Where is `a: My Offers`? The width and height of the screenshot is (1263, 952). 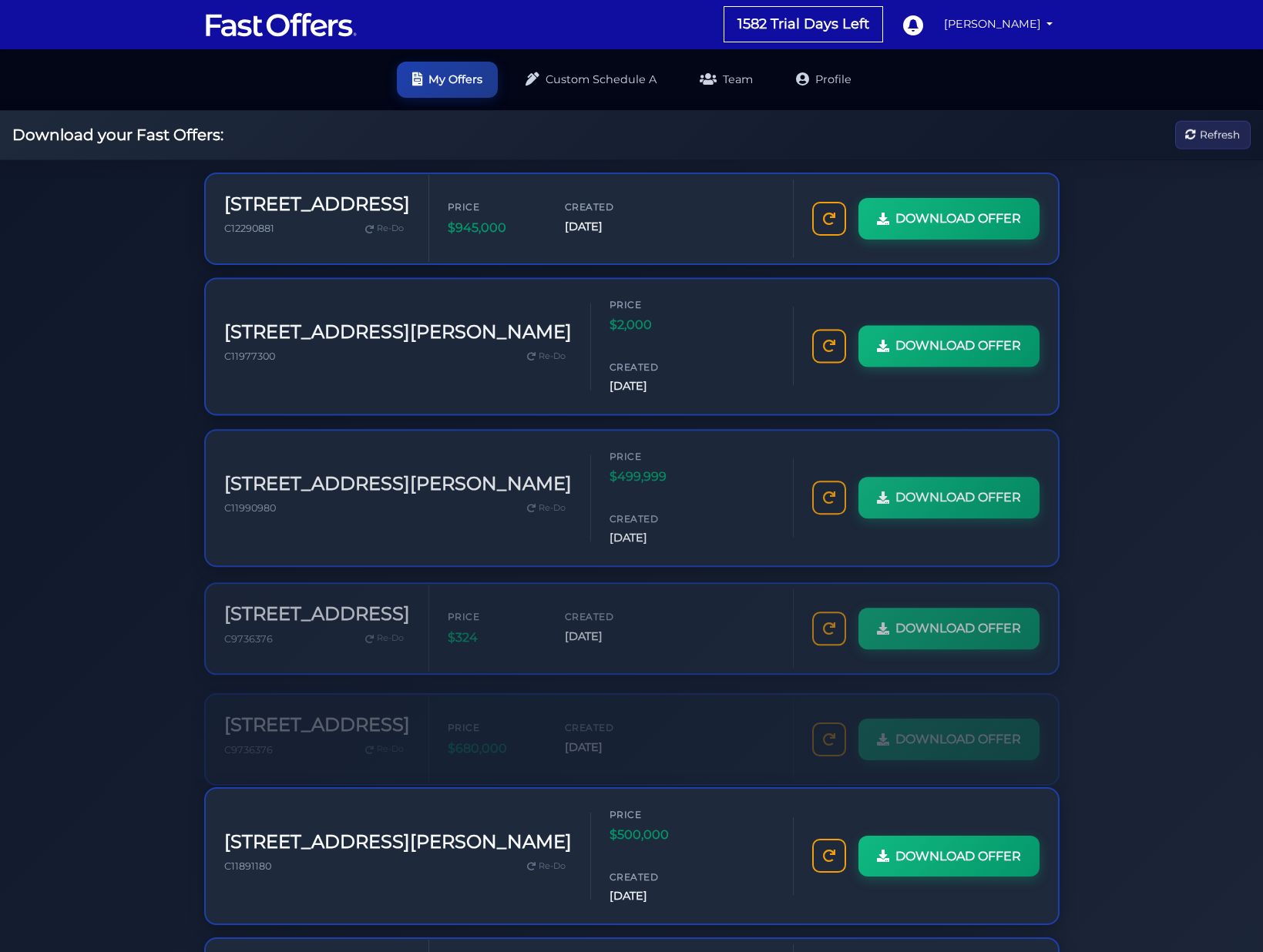
a: My Offers is located at coordinates (447, 79).